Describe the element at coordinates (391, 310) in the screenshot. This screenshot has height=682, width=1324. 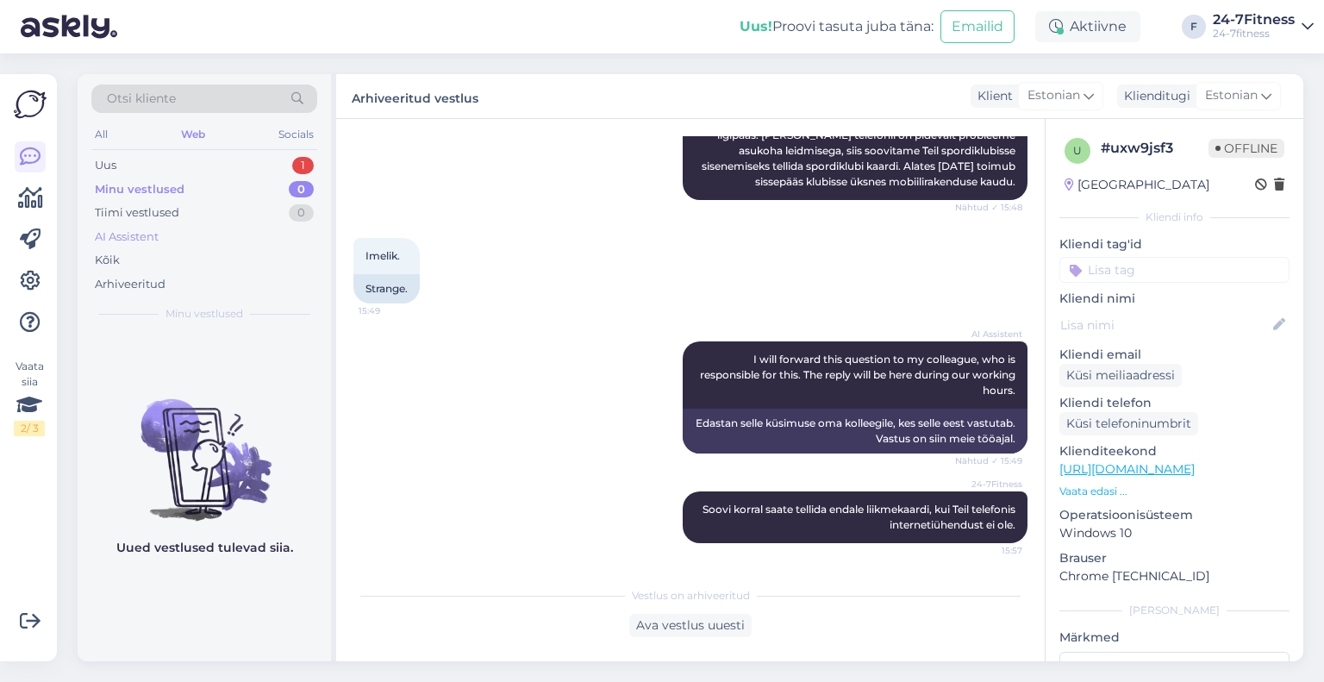
I see `span: 15:49` at that location.